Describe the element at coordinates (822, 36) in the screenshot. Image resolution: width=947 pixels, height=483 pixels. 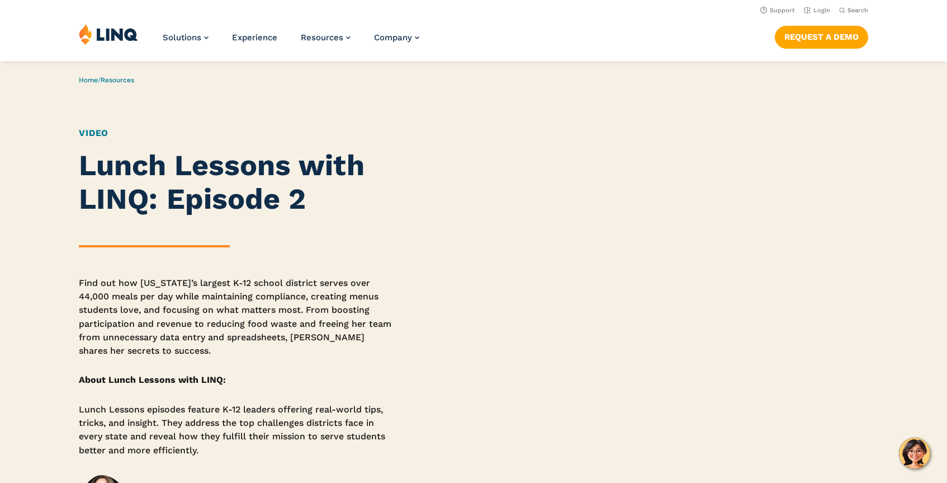
I see `nav: Button Navigation` at that location.